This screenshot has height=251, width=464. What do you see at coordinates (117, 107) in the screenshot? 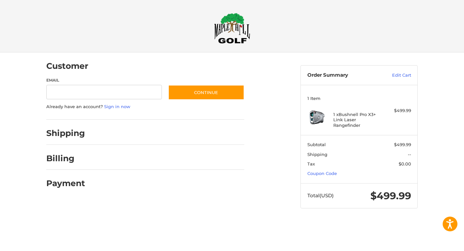
I see `a: Sign in now` at bounding box center [117, 107].